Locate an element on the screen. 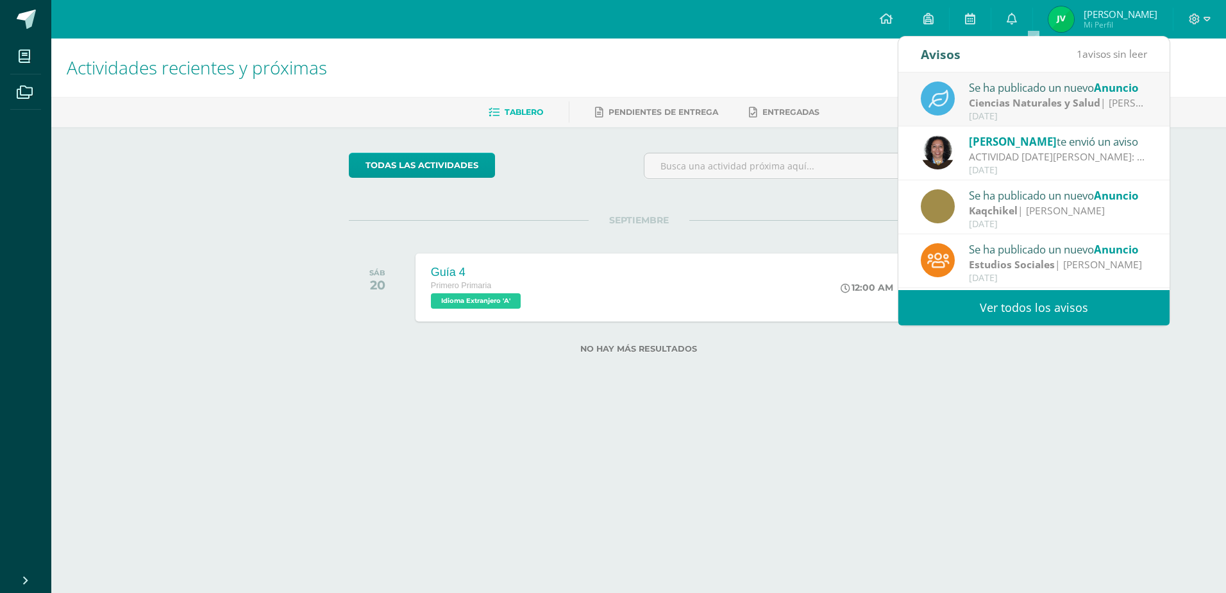 The width and height of the screenshot is (1226, 593). span: 1 is located at coordinates (1079, 54).